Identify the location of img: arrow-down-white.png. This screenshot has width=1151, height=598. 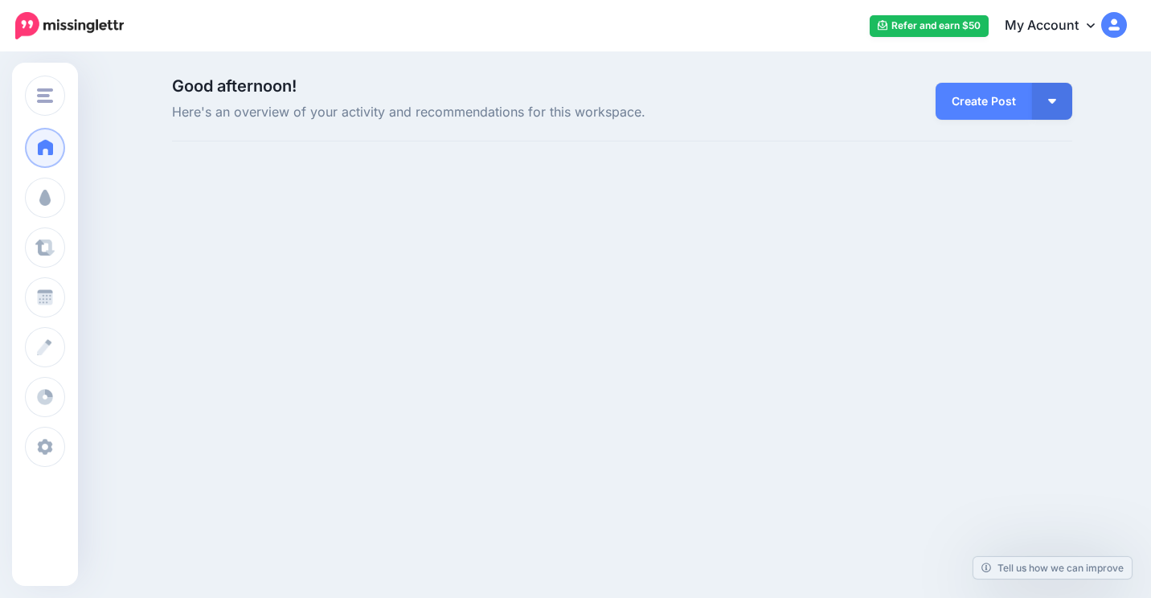
(1053, 101).